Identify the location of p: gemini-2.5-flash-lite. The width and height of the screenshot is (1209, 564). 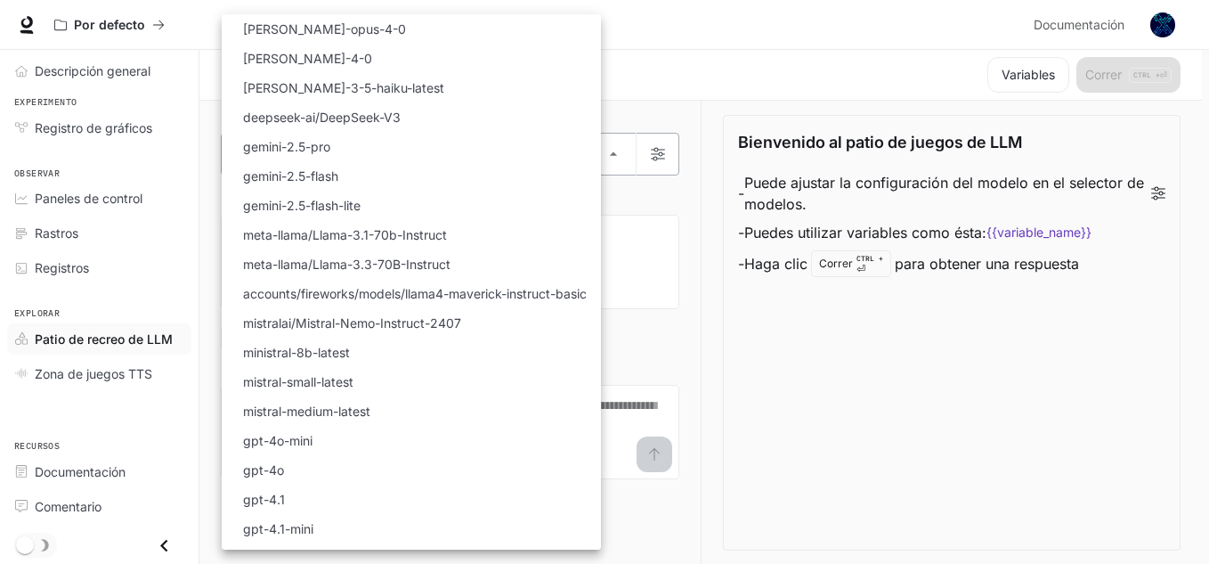
(302, 205).